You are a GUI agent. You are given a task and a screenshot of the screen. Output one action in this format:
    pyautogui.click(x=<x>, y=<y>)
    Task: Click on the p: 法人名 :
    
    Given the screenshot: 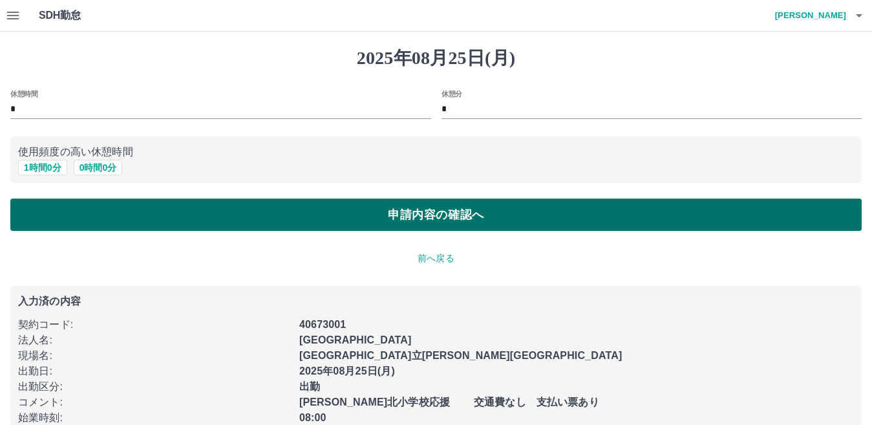 What is the action you would take?
    pyautogui.click(x=155, y=340)
    